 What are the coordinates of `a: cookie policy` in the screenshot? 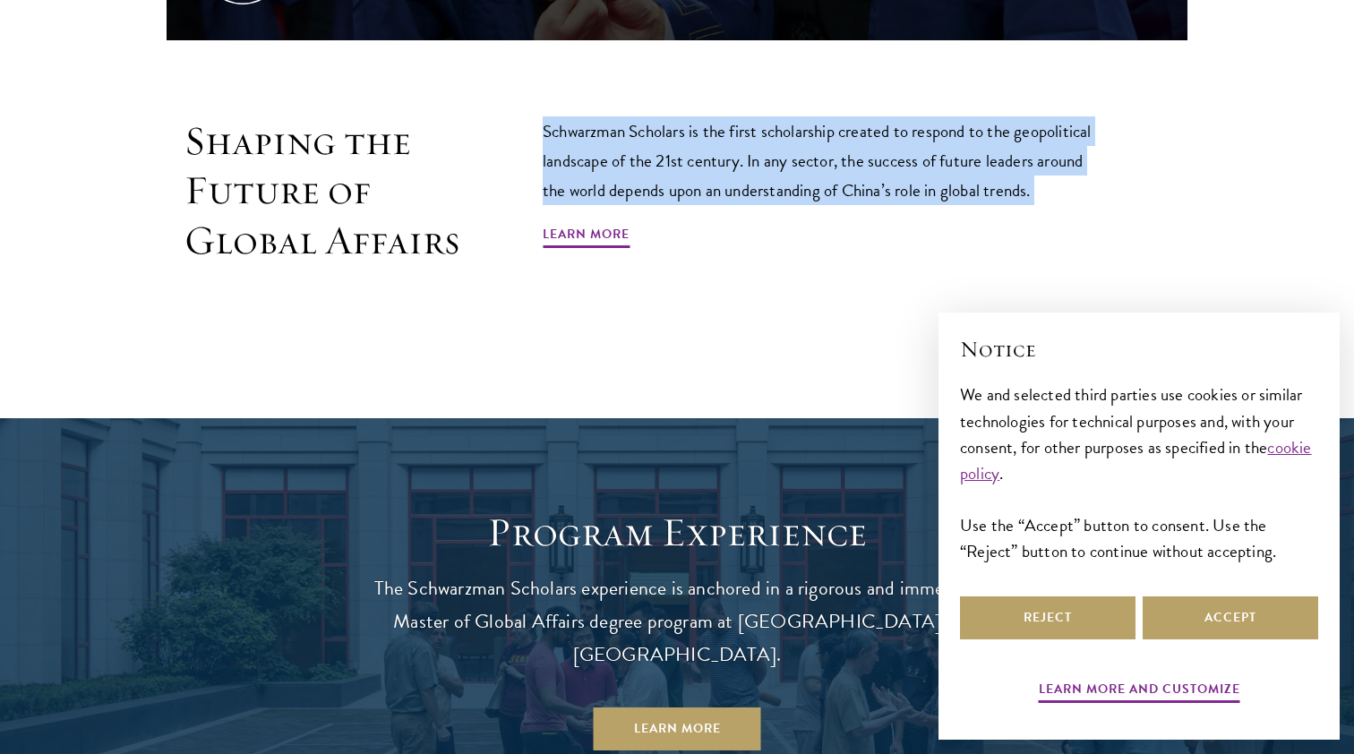 It's located at (1135, 460).